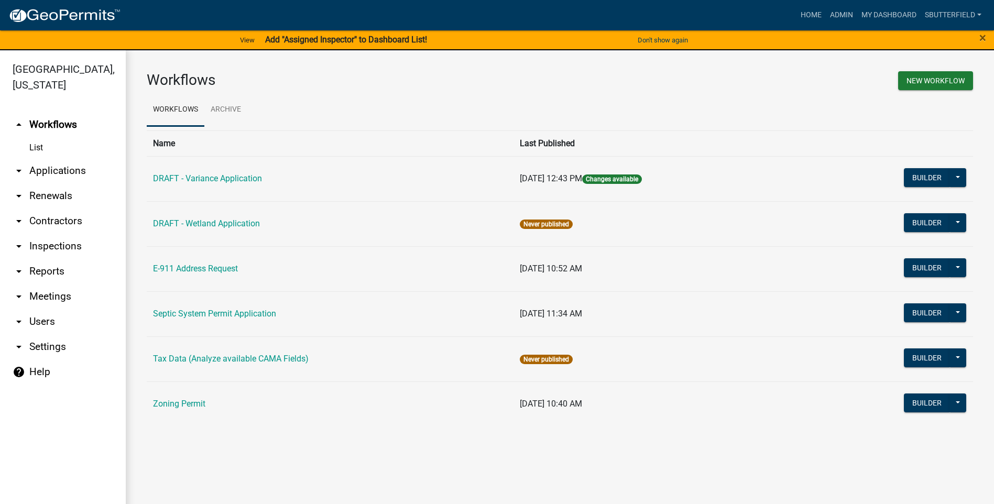 The image size is (994, 504). What do you see at coordinates (330, 143) in the screenshot?
I see `th: Name` at bounding box center [330, 143].